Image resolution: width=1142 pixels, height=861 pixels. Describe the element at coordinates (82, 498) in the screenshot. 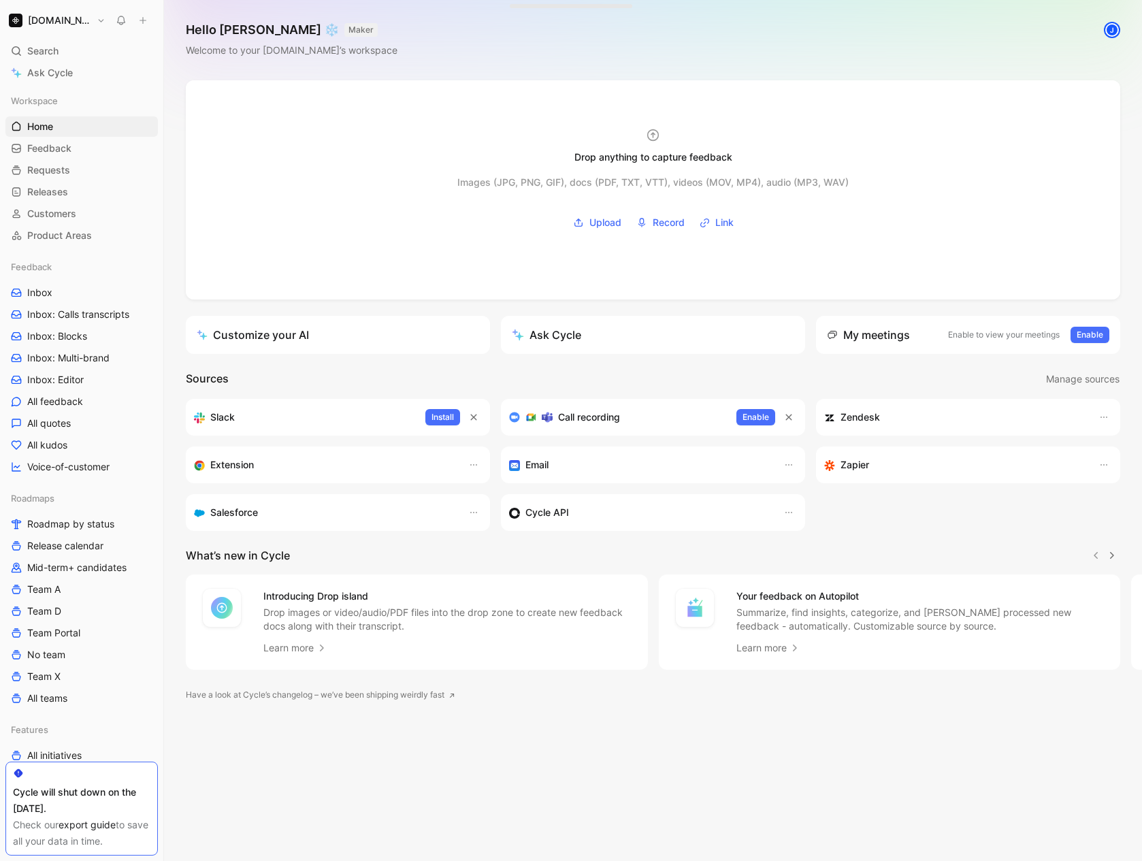

I see `div: Roadmaps` at that location.